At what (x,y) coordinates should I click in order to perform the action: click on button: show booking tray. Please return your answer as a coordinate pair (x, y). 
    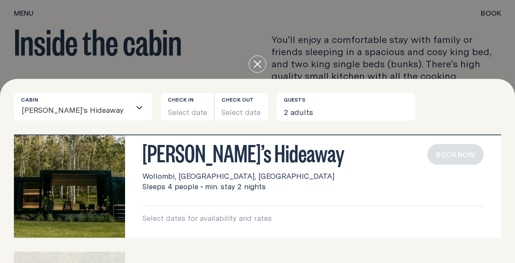
    Looking at the image, I should click on (490, 14).